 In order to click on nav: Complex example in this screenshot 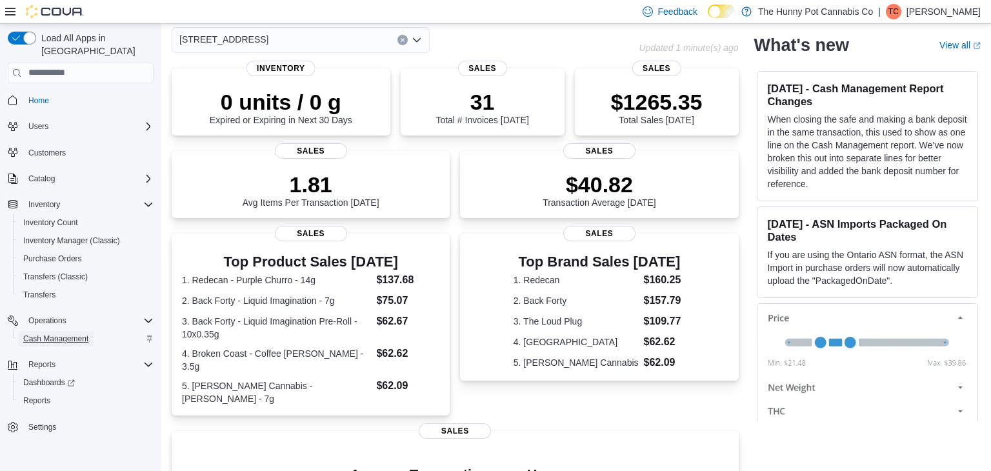, I will do `click(81, 278)`.